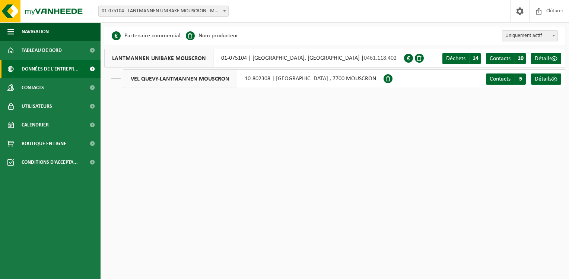 The width and height of the screenshot is (569, 279). What do you see at coordinates (521, 59) in the screenshot?
I see `span: 10` at bounding box center [521, 59].